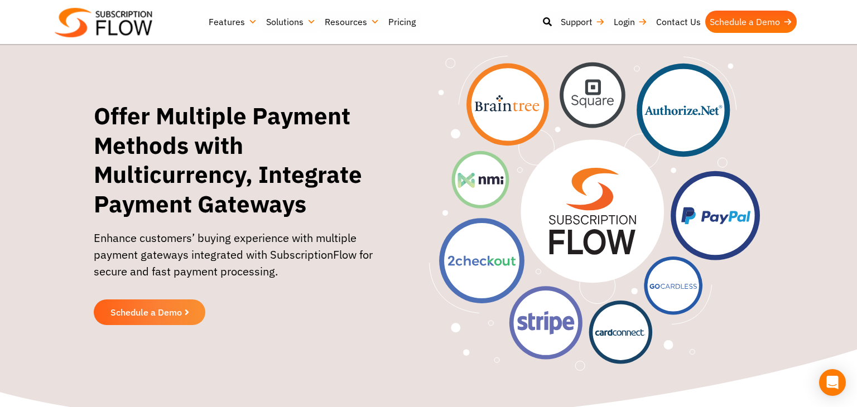  What do you see at coordinates (679, 22) in the screenshot?
I see `a: Contact Us` at bounding box center [679, 22].